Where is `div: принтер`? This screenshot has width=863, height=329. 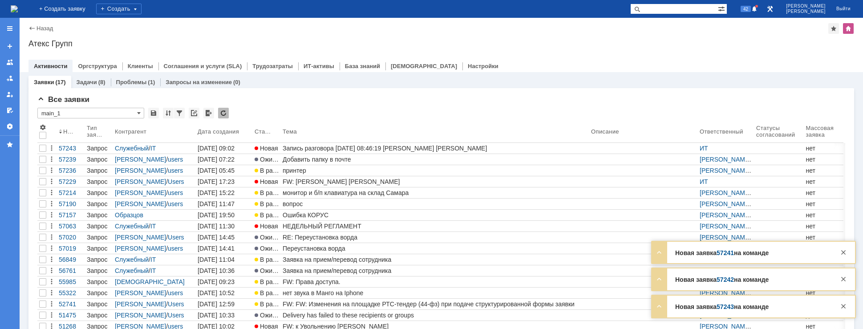
div: принтер is located at coordinates (435, 170).